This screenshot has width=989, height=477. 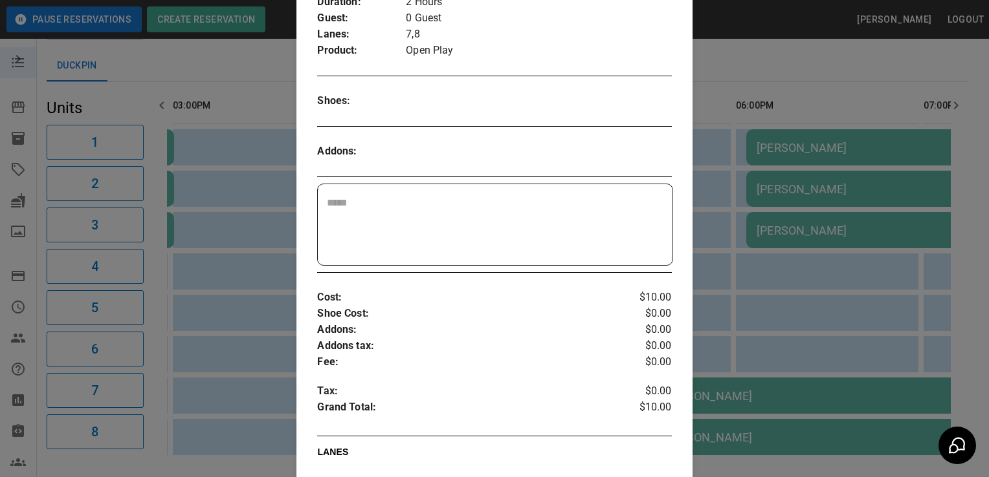 What do you see at coordinates (465, 346) in the screenshot?
I see `p: Addons tax :` at bounding box center [465, 346].